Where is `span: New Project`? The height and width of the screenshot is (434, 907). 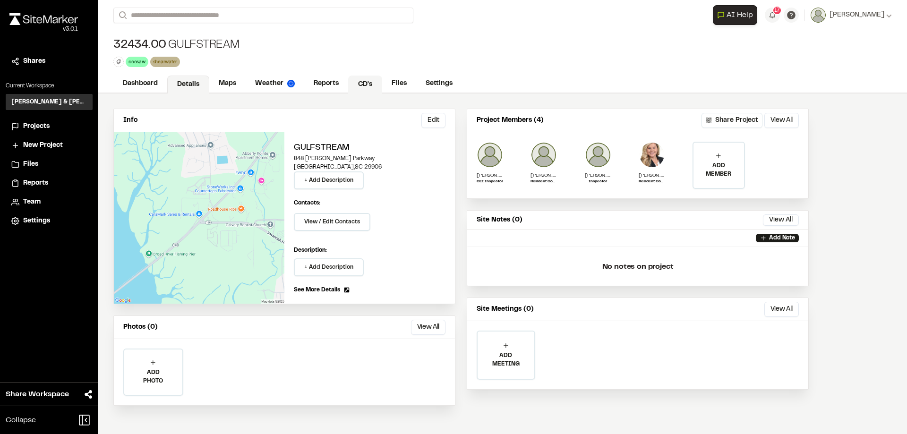 span: New Project is located at coordinates (43, 146).